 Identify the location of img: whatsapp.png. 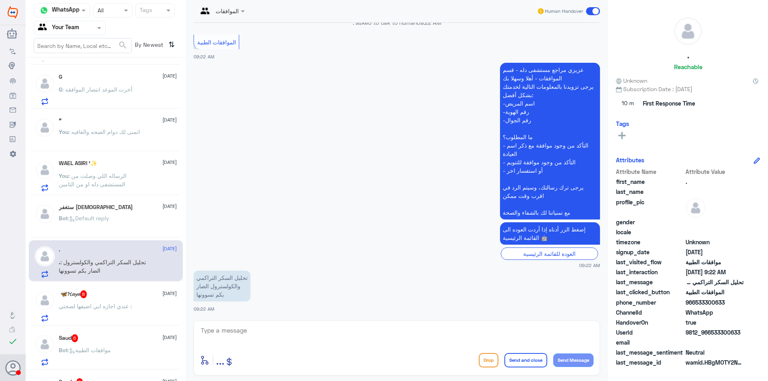
(44, 10).